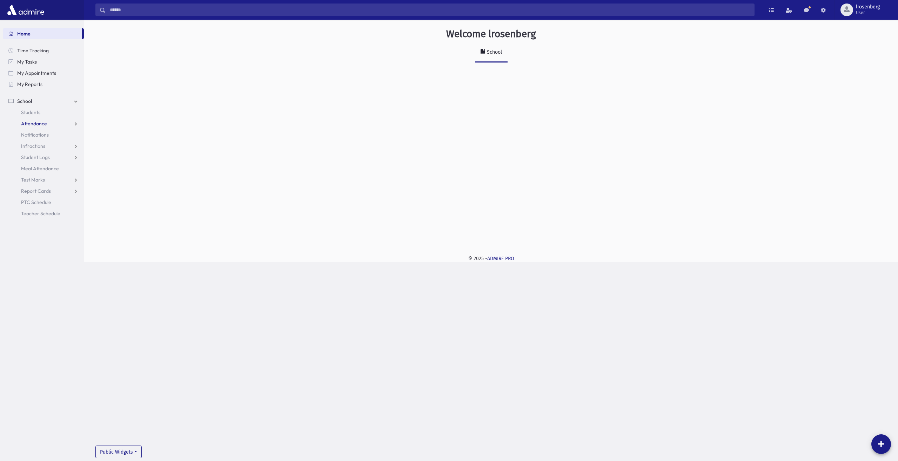  Describe the element at coordinates (43, 112) in the screenshot. I see `a: Students` at that location.